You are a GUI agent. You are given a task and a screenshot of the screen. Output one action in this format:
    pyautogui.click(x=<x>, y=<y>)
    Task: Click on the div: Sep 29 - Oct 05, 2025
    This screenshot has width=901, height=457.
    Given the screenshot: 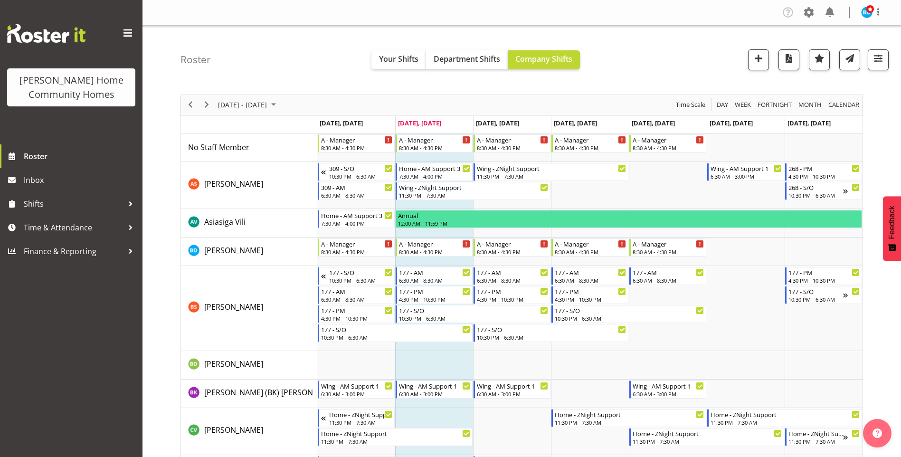 What is the action you would take?
    pyautogui.click(x=248, y=105)
    